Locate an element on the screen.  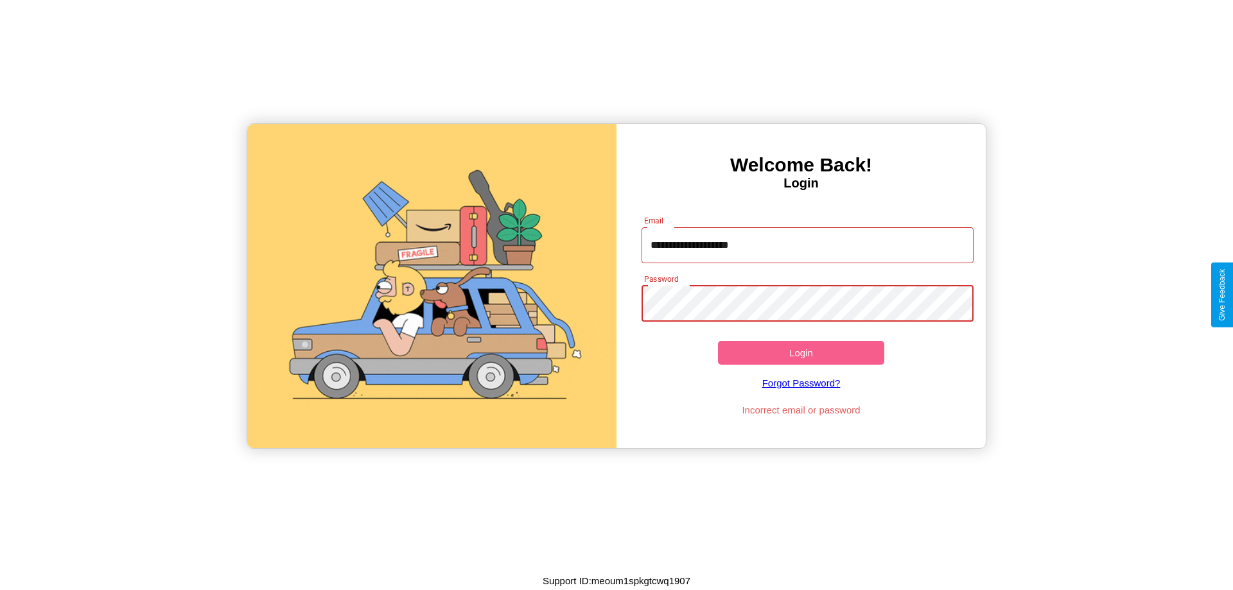
p: Support ID: meoum1spkgtcwq1907 is located at coordinates (616, 580).